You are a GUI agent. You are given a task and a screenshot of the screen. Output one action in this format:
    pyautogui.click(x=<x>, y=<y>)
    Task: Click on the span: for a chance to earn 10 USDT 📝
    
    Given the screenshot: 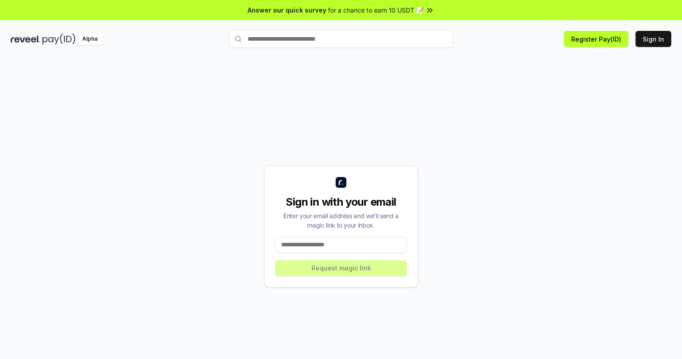 What is the action you would take?
    pyautogui.click(x=376, y=10)
    